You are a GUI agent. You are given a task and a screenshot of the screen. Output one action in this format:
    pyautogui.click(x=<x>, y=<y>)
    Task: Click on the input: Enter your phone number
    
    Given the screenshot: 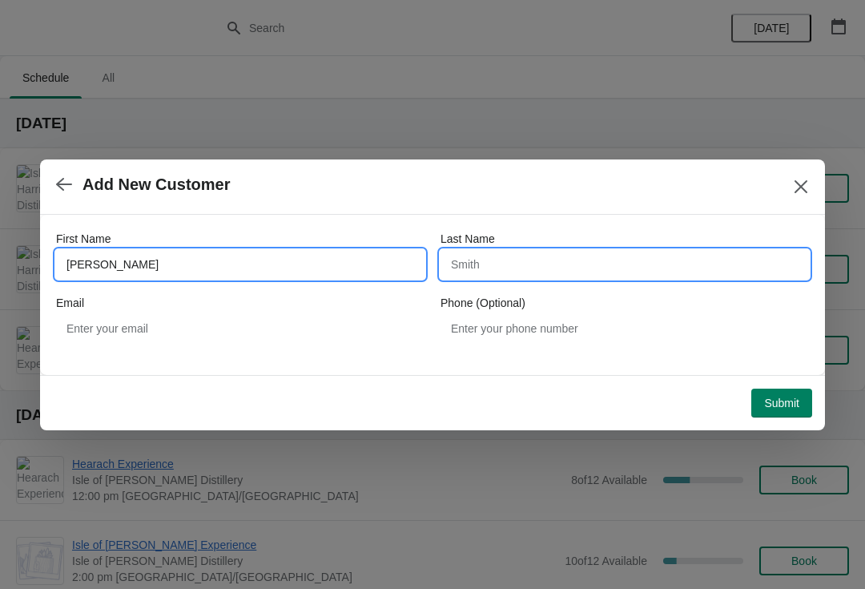 What is the action you would take?
    pyautogui.click(x=625, y=328)
    